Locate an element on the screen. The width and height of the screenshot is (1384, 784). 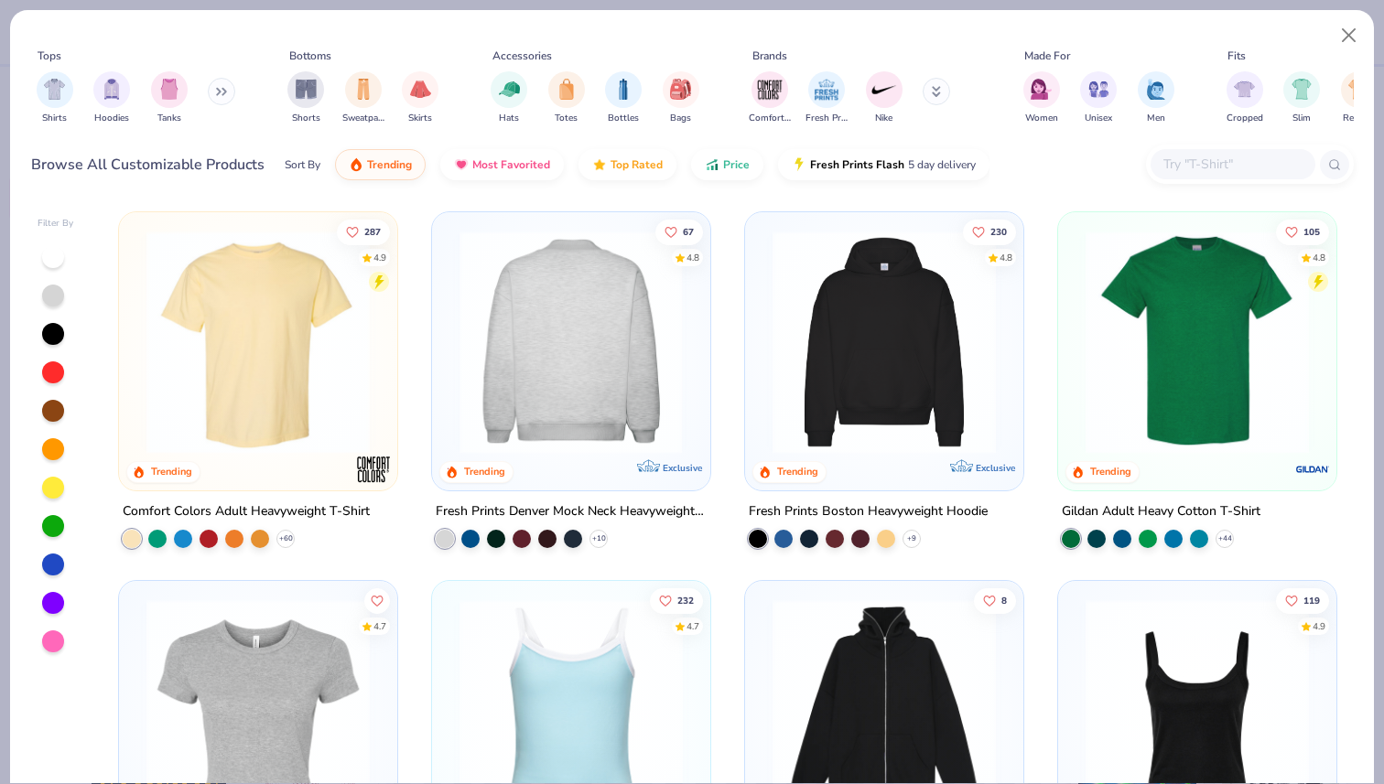
button: Trending is located at coordinates (380, 165).